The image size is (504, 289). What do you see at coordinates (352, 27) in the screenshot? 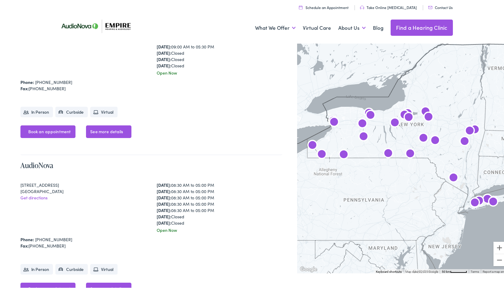
I see `a: About Us` at bounding box center [352, 27].